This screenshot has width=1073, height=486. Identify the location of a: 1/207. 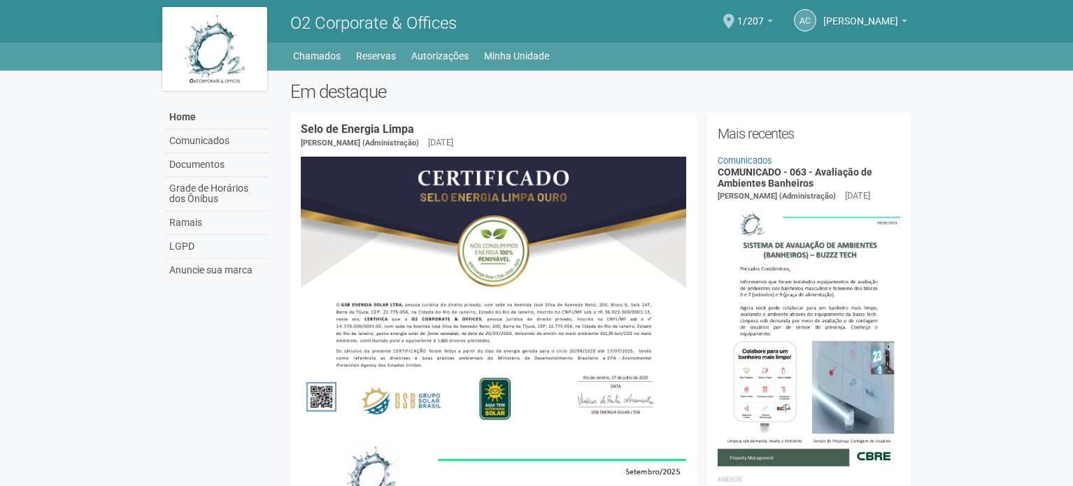
(755, 23).